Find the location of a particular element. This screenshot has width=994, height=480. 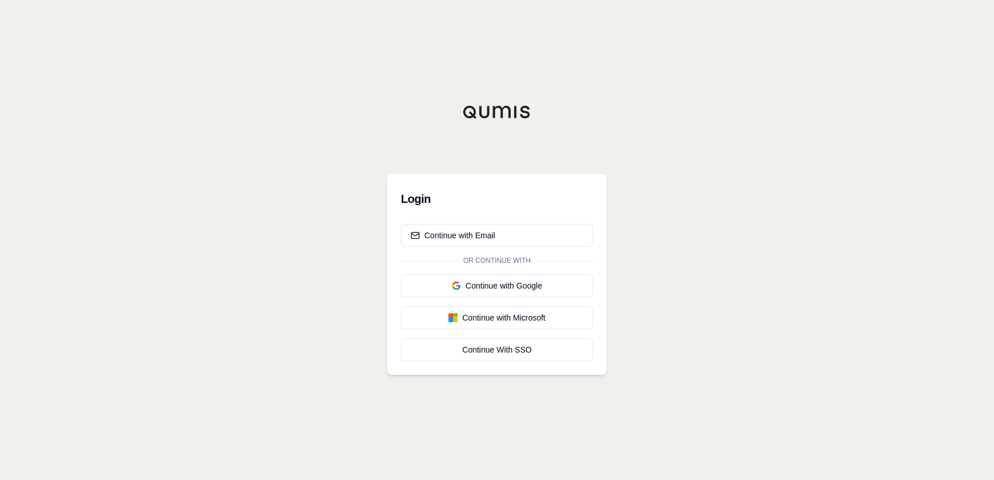

div: Continue with Microsoft is located at coordinates (497, 318).